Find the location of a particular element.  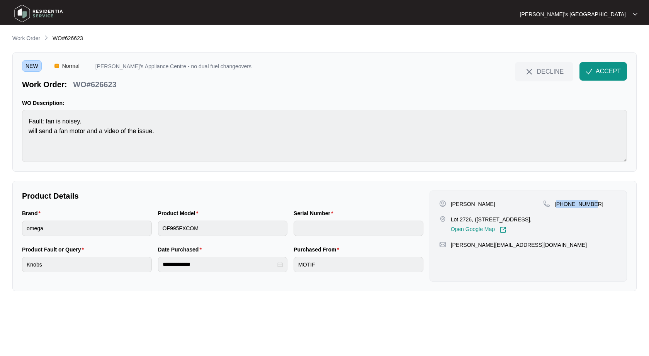

label: Purchased From is located at coordinates (318, 250).